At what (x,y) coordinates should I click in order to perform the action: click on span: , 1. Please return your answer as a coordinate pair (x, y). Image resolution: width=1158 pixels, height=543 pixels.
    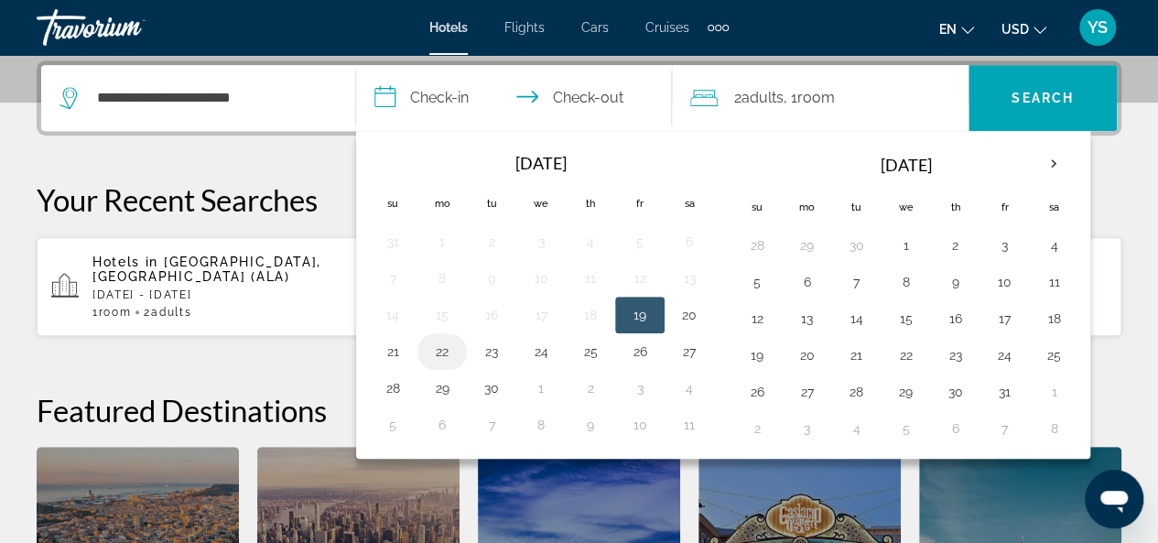
    Looking at the image, I should click on (809, 98).